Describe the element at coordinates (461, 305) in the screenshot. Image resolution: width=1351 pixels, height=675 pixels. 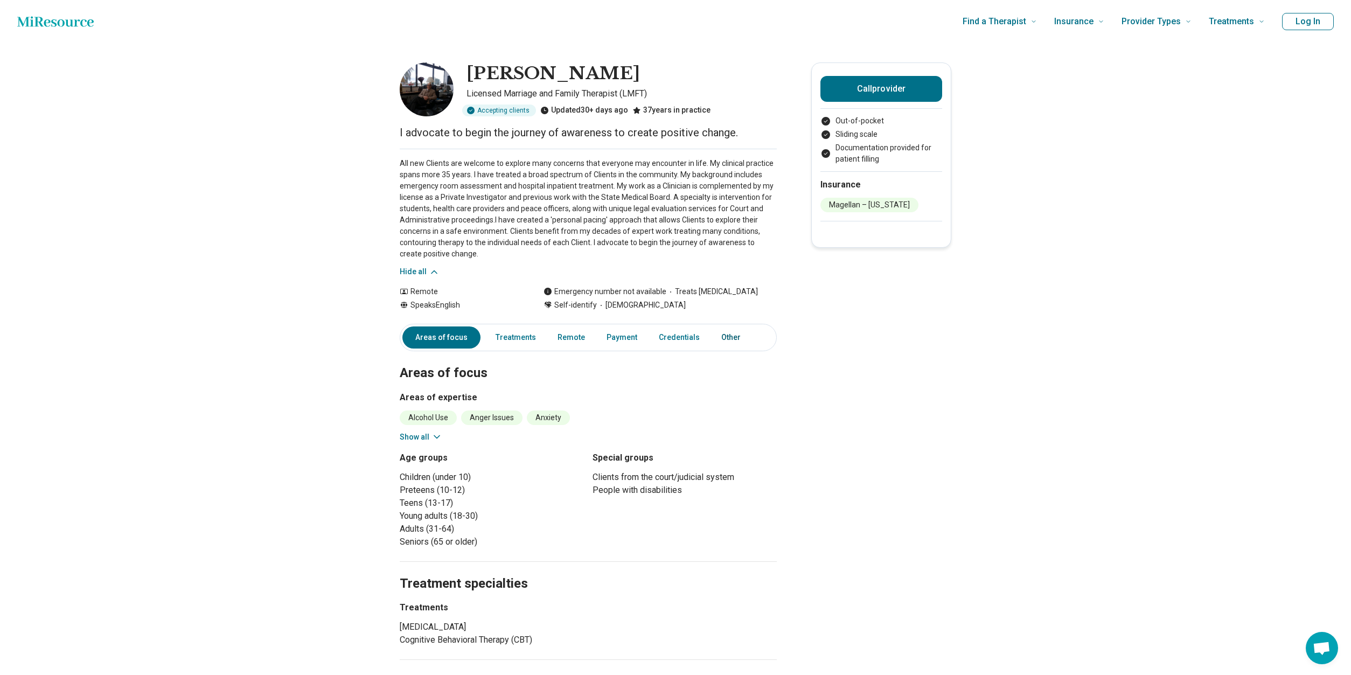
I see `div: Speaks English` at that location.